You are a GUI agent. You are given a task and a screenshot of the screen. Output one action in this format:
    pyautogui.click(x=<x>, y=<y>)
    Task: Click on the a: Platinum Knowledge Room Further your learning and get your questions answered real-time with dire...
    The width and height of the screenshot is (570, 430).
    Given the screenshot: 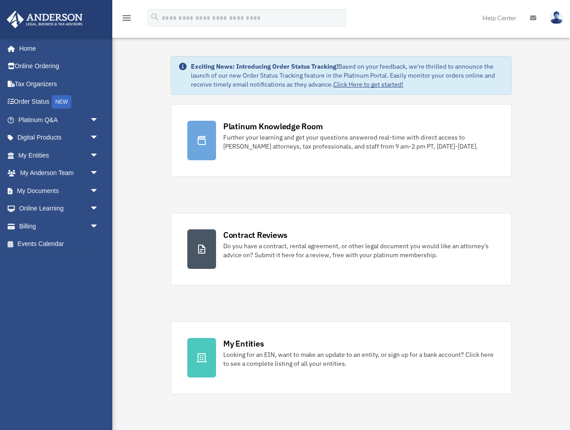 What is the action you would take?
    pyautogui.click(x=341, y=141)
    